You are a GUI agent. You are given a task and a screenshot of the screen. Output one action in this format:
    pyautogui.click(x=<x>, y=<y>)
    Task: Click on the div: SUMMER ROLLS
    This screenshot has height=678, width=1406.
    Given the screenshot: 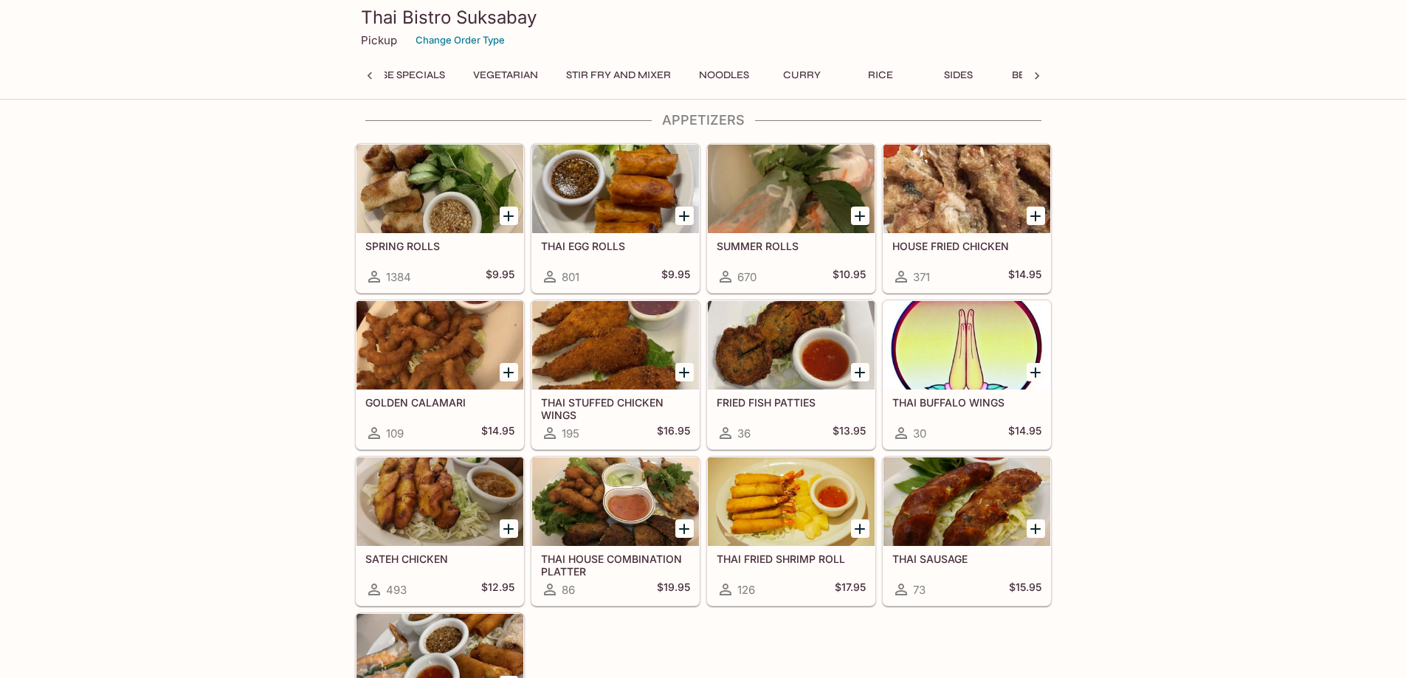 What is the action you would take?
    pyautogui.click(x=791, y=189)
    